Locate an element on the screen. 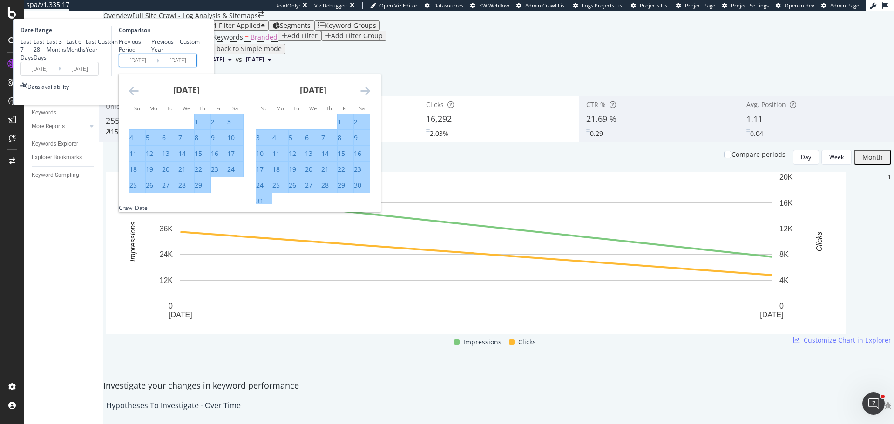 This screenshot has height=424, width=894. text: 12K is located at coordinates (166, 280).